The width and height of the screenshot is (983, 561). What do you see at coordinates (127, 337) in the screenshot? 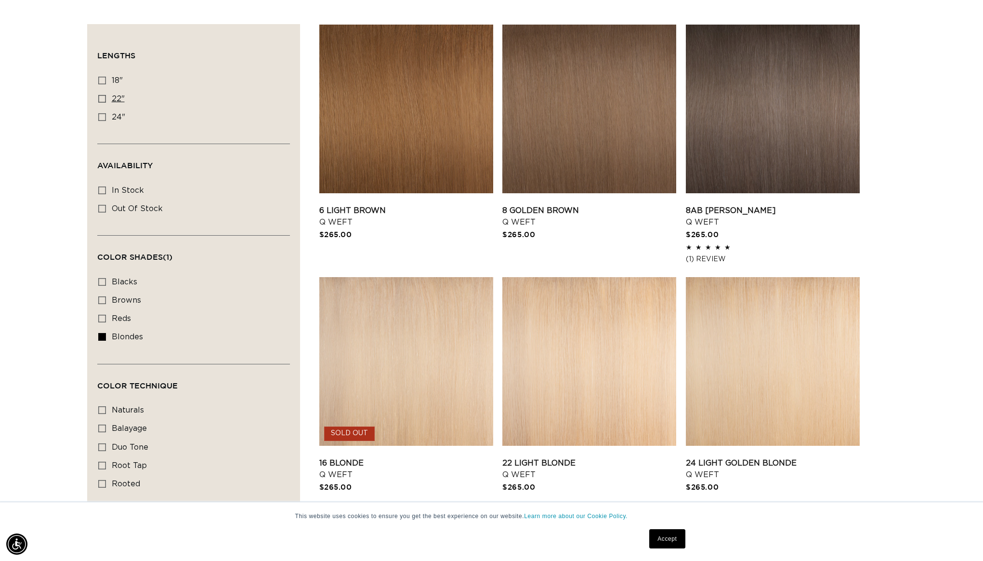
I see `span: blondes` at bounding box center [127, 337].